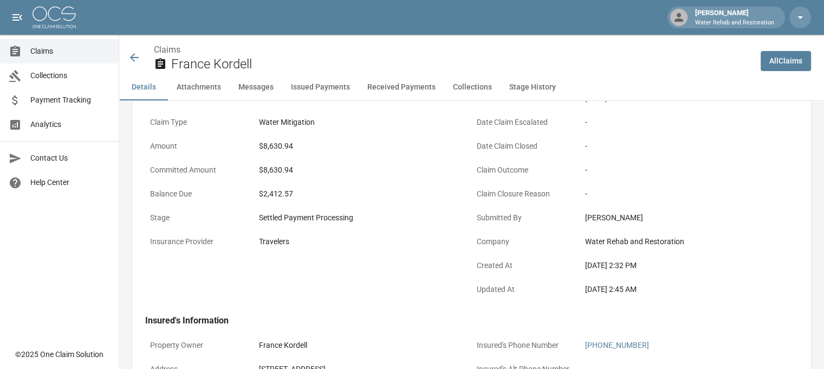 This screenshot has width=824, height=369. I want to click on button: Issued Payments, so click(320, 87).